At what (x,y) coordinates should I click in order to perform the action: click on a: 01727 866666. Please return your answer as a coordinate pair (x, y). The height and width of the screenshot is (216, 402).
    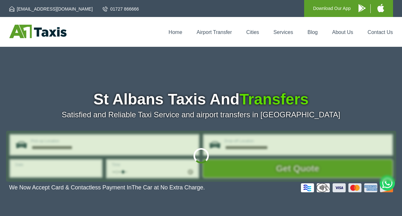
    Looking at the image, I should click on (121, 9).